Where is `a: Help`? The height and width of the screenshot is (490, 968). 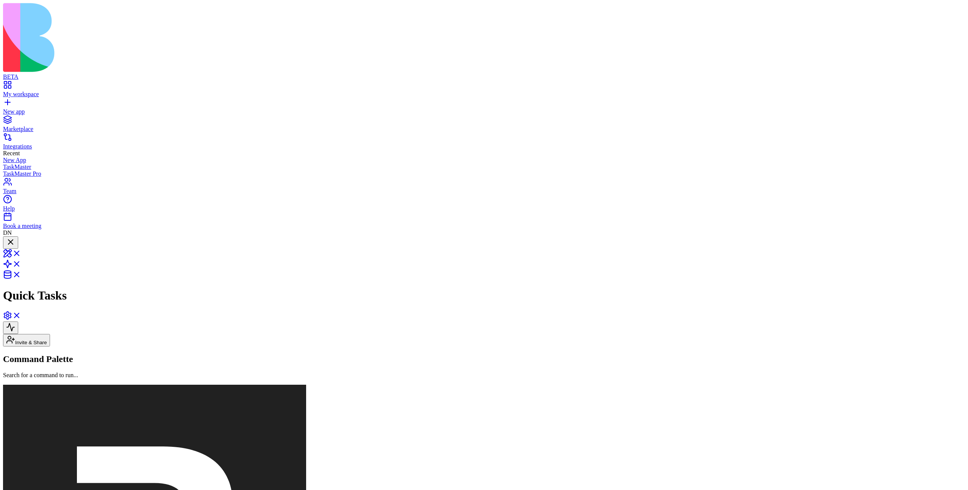
a: Help is located at coordinates (484, 205).